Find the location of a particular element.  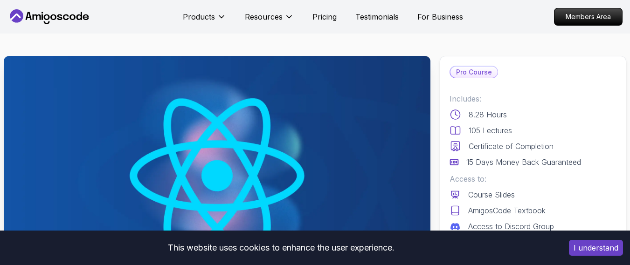

p: 15 Days Money Back Guaranteed is located at coordinates (524, 162).